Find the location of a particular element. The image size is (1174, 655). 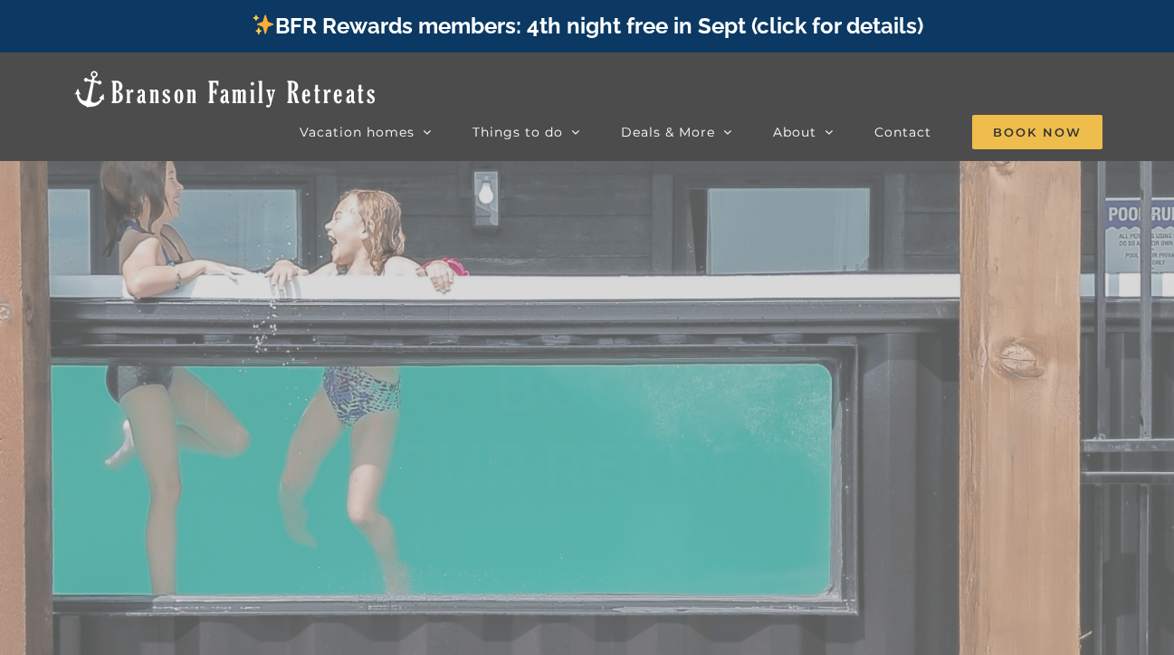

span: Deals & More is located at coordinates (668, 132).